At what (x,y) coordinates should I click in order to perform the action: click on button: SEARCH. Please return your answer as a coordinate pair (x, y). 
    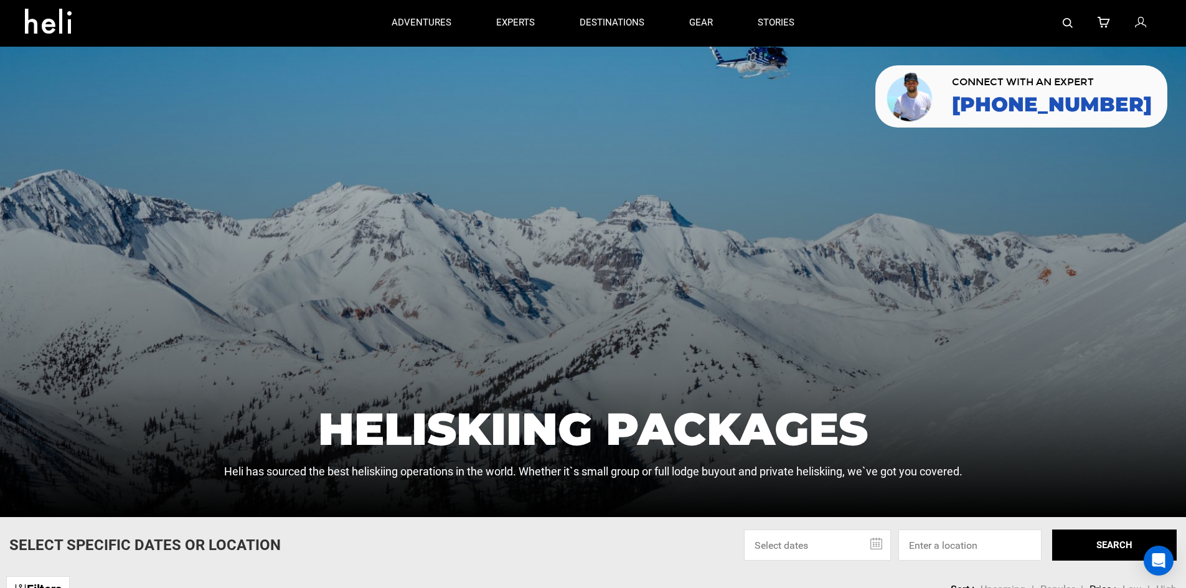
    Looking at the image, I should click on (1114, 545).